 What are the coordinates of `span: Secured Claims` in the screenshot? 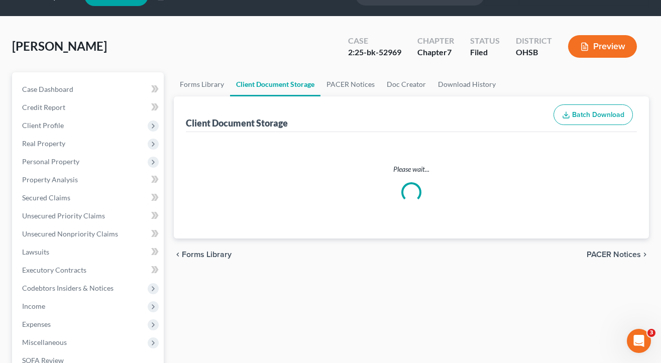 It's located at (46, 197).